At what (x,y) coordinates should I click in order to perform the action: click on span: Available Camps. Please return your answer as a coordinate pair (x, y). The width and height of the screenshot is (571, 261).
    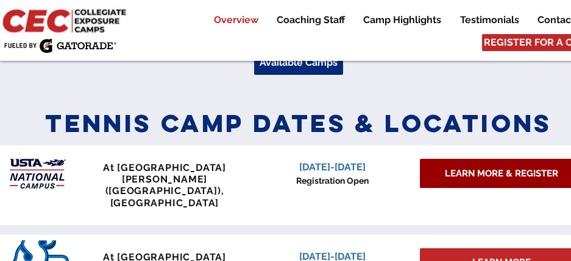
    Looking at the image, I should click on (299, 63).